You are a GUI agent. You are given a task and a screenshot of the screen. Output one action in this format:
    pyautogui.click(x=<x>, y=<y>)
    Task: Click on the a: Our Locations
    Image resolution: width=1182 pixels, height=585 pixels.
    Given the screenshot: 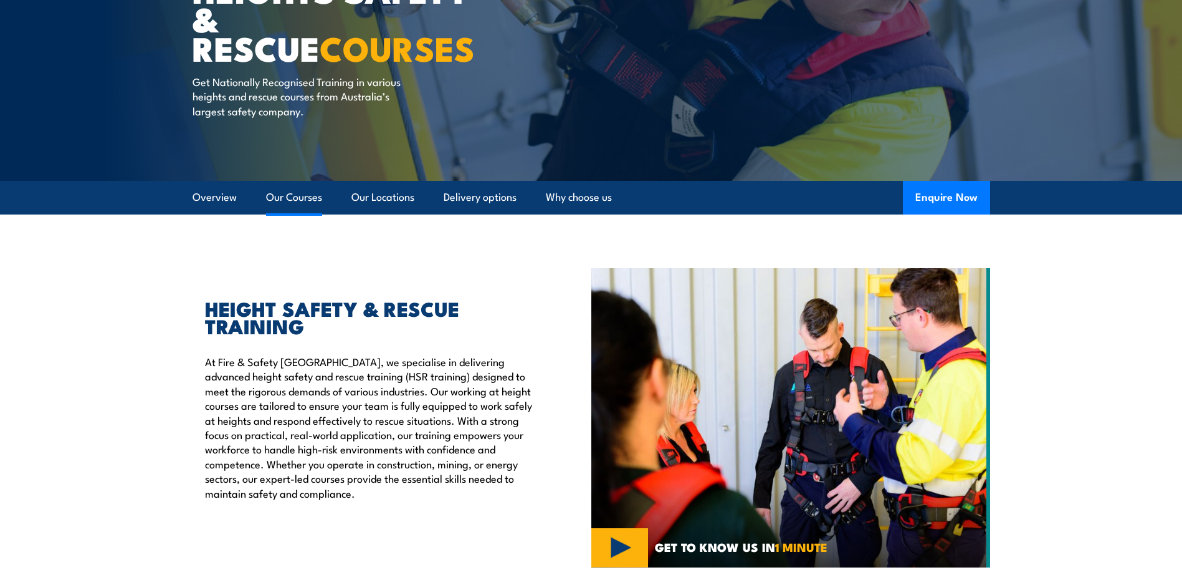 What is the action you would take?
    pyautogui.click(x=383, y=197)
    